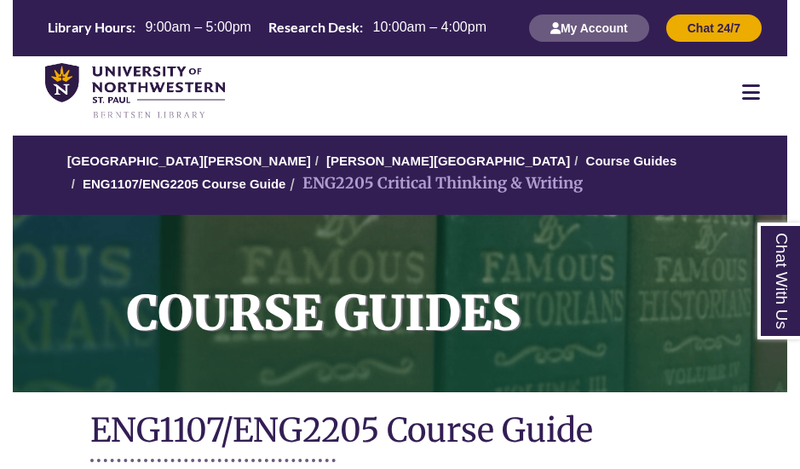 This screenshot has width=800, height=469. I want to click on th: Research Desk:, so click(314, 27).